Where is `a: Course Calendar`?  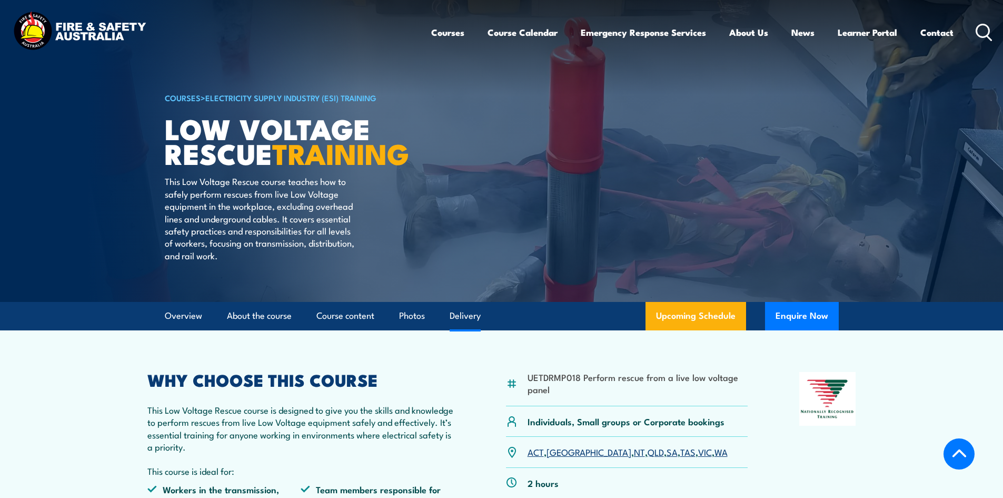
a: Course Calendar is located at coordinates (522, 32).